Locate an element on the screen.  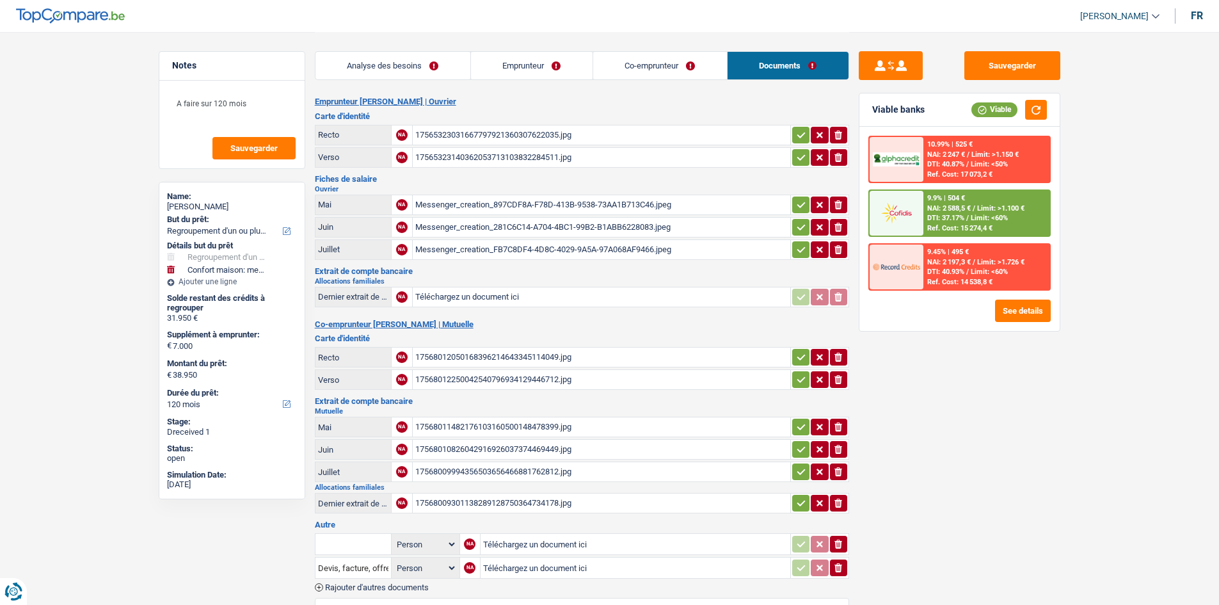
span: Limit: >1.726 € is located at coordinates (1001, 262).